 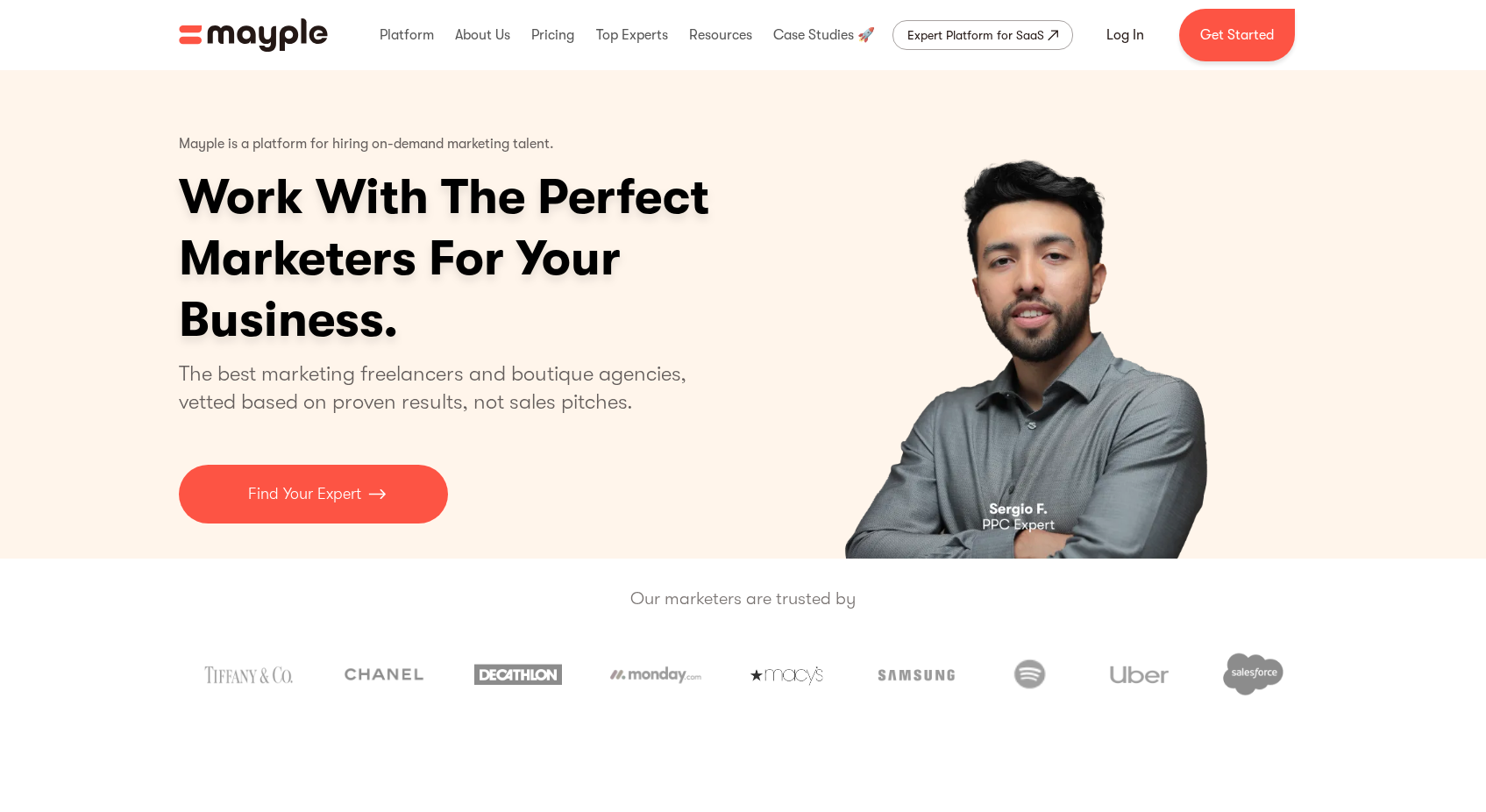 I want to click on div: Resources, so click(x=720, y=35).